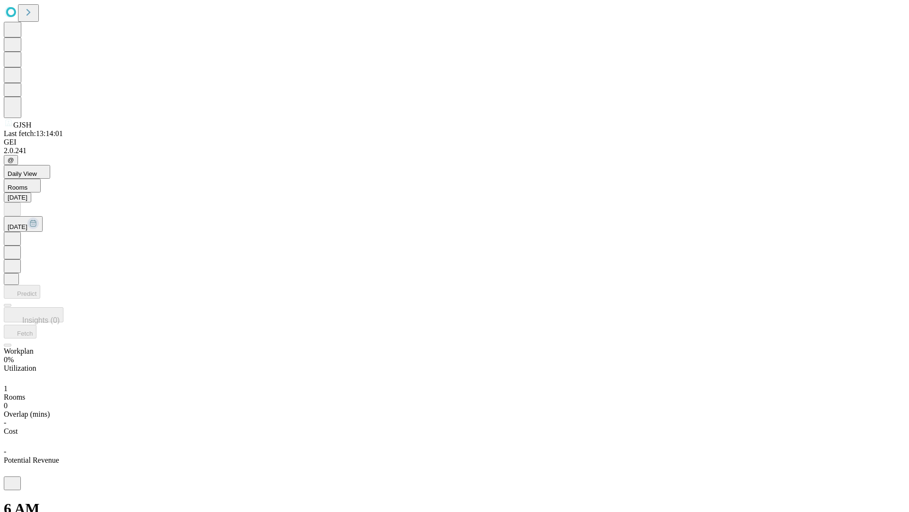  Describe the element at coordinates (22, 173) in the screenshot. I see `span: Daily View` at that location.